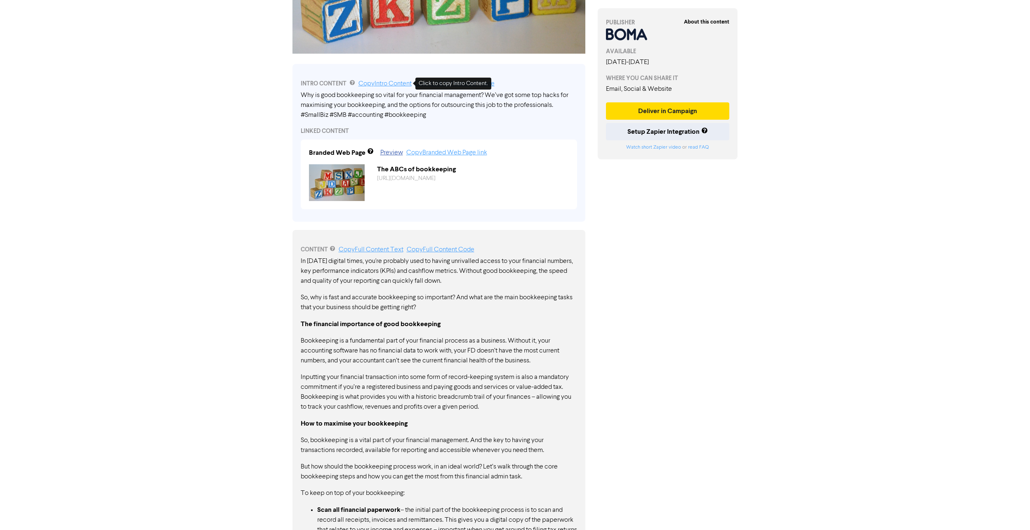 Image resolution: width=1030 pixels, height=530 pixels. I want to click on a: Copy Branded Web Page link, so click(447, 153).